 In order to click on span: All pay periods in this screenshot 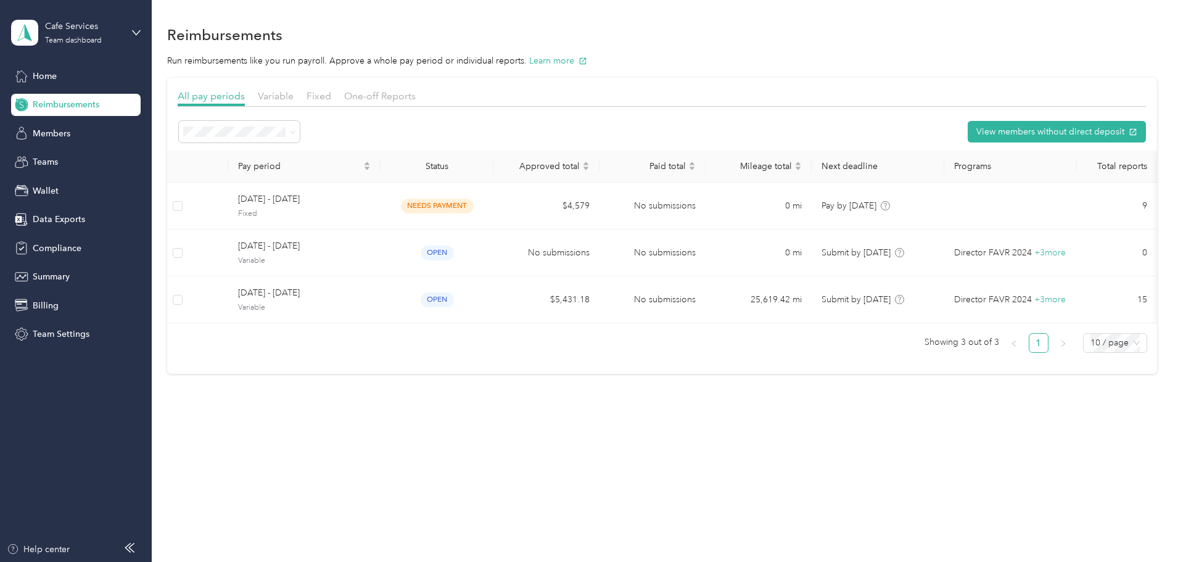, I will do `click(211, 96)`.